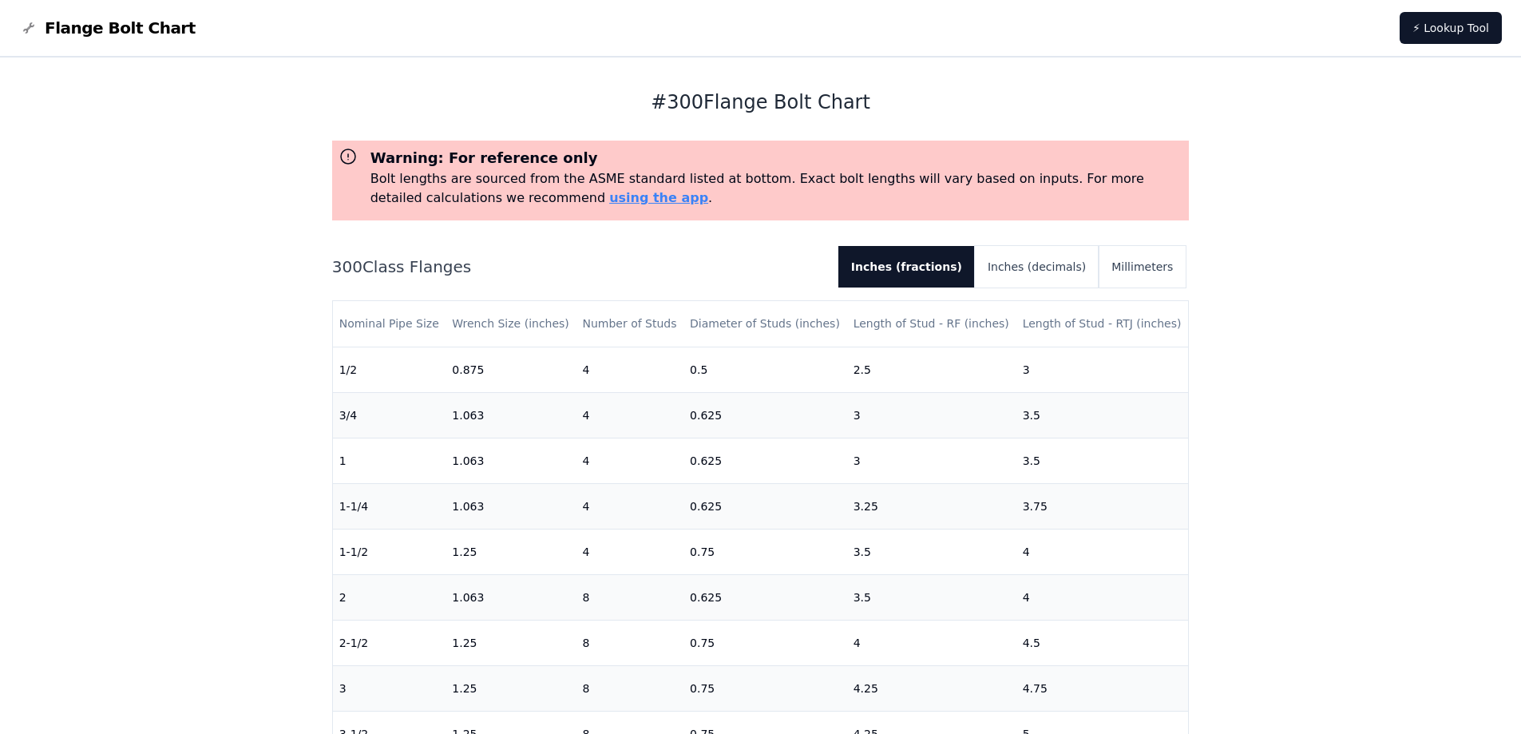 This screenshot has width=1521, height=734. What do you see at coordinates (390, 460) in the screenshot?
I see `td: 1` at bounding box center [390, 460].